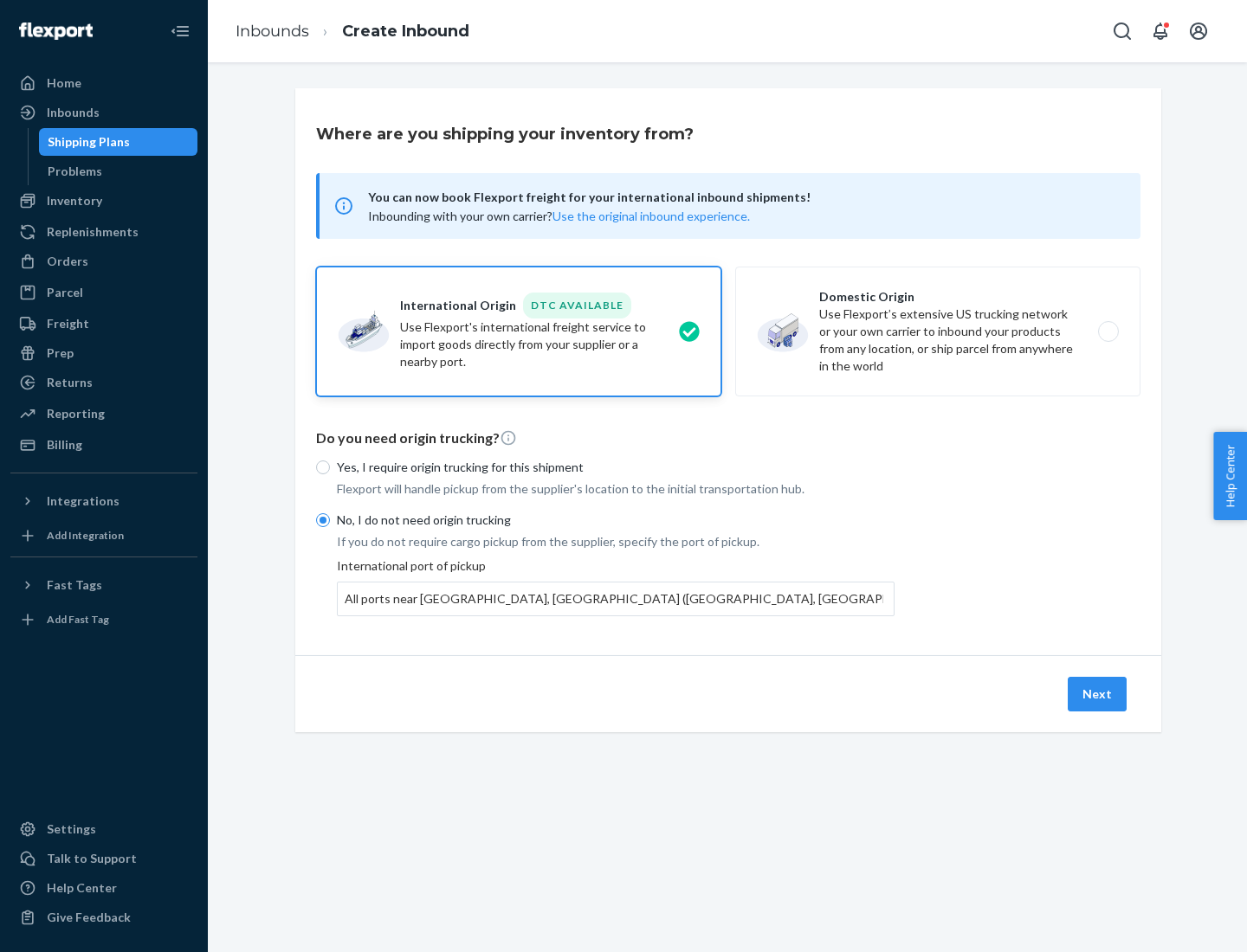  Describe the element at coordinates (74, 172) in the screenshot. I see `div: Problems` at that location.